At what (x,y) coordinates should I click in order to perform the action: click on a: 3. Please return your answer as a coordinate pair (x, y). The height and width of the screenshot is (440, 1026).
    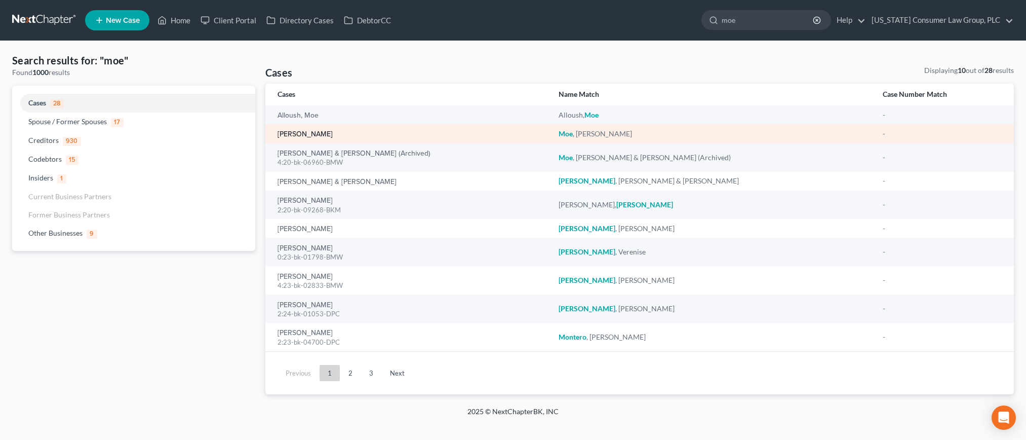
    Looking at the image, I should click on (371, 373).